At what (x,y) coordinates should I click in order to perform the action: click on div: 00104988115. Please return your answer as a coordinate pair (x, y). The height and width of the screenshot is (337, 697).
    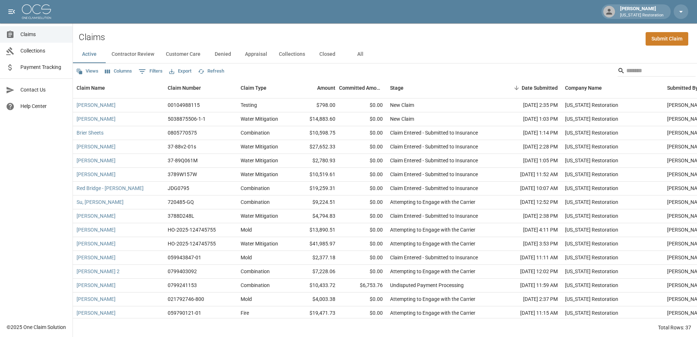
    Looking at the image, I should click on (184, 105).